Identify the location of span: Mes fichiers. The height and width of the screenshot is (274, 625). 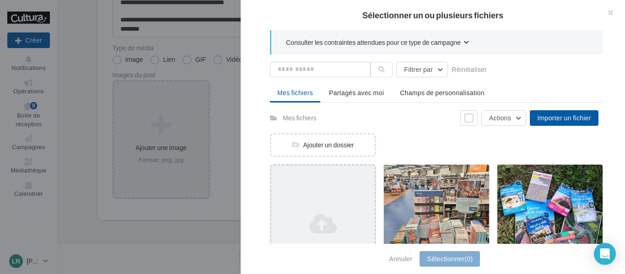
(295, 92).